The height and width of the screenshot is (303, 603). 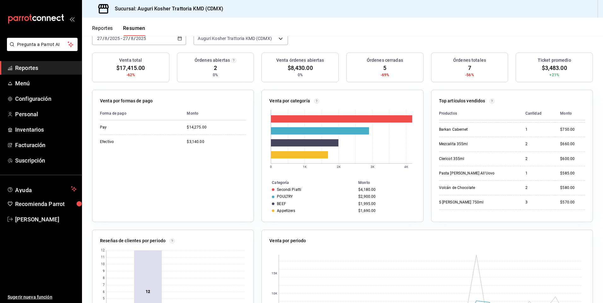 What do you see at coordinates (572, 128) in the screenshot?
I see `div: $750.00` at bounding box center [572, 128].